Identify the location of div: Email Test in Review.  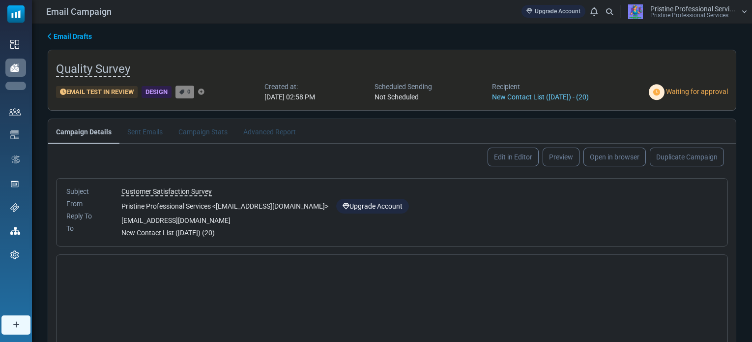
(97, 92).